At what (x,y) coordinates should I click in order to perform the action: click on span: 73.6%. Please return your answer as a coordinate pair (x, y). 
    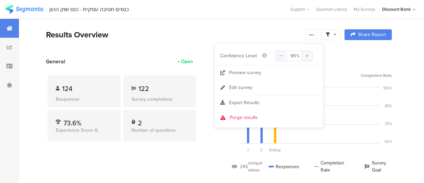
    Looking at the image, I should click on (72, 123).